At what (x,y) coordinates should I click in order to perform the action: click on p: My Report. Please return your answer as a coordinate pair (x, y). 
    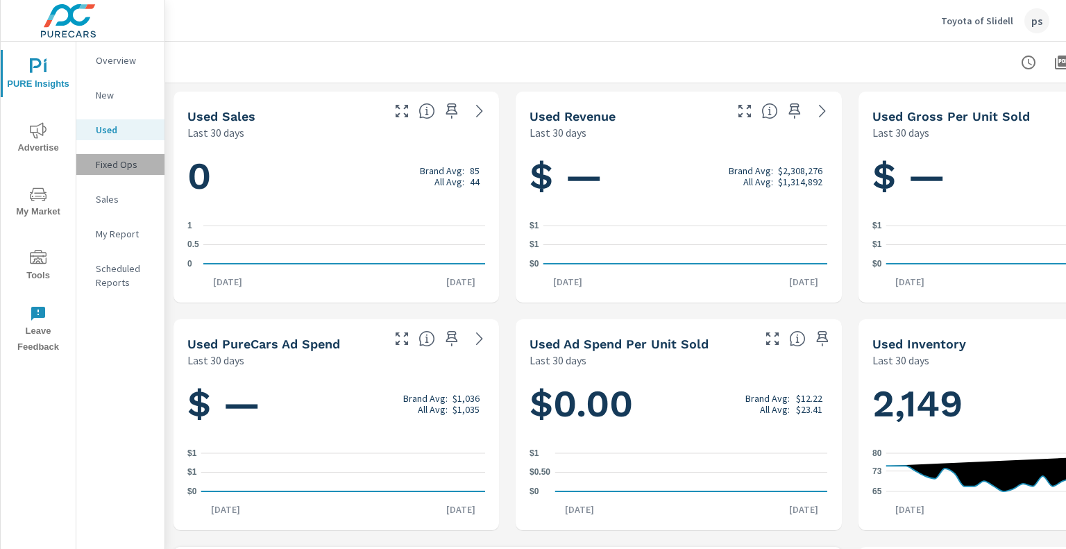
    Looking at the image, I should click on (124, 234).